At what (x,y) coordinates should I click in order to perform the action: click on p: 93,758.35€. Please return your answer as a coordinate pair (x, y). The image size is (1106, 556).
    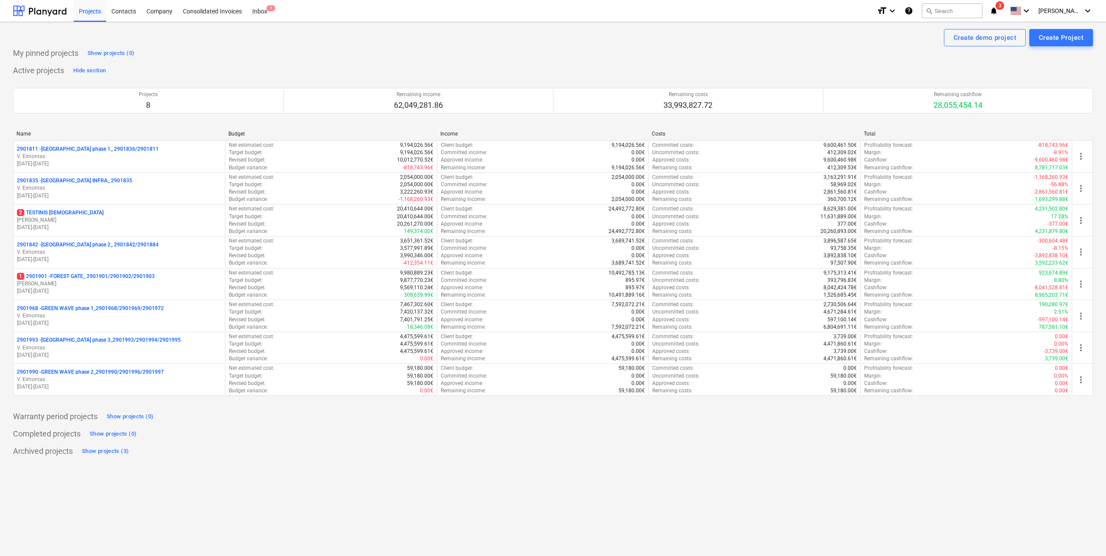
    Looking at the image, I should click on (843, 248).